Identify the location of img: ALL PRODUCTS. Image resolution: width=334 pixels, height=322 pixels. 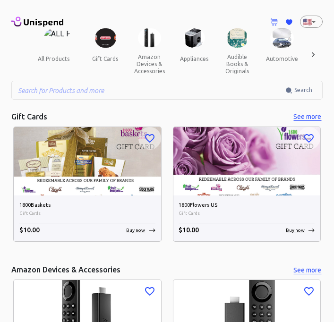
(57, 38).